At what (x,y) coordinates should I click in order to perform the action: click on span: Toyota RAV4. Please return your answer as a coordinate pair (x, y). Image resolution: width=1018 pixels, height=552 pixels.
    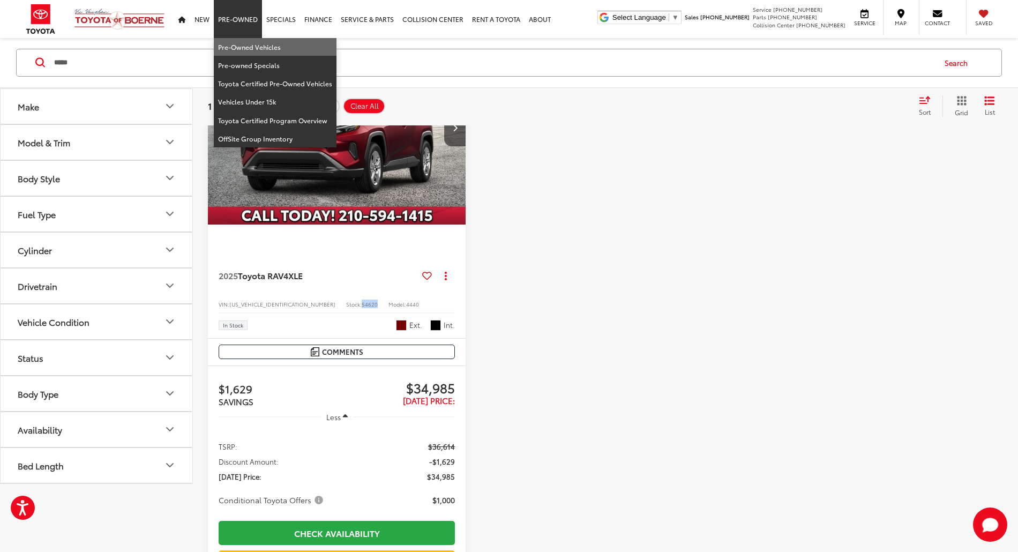
    Looking at the image, I should click on (263, 275).